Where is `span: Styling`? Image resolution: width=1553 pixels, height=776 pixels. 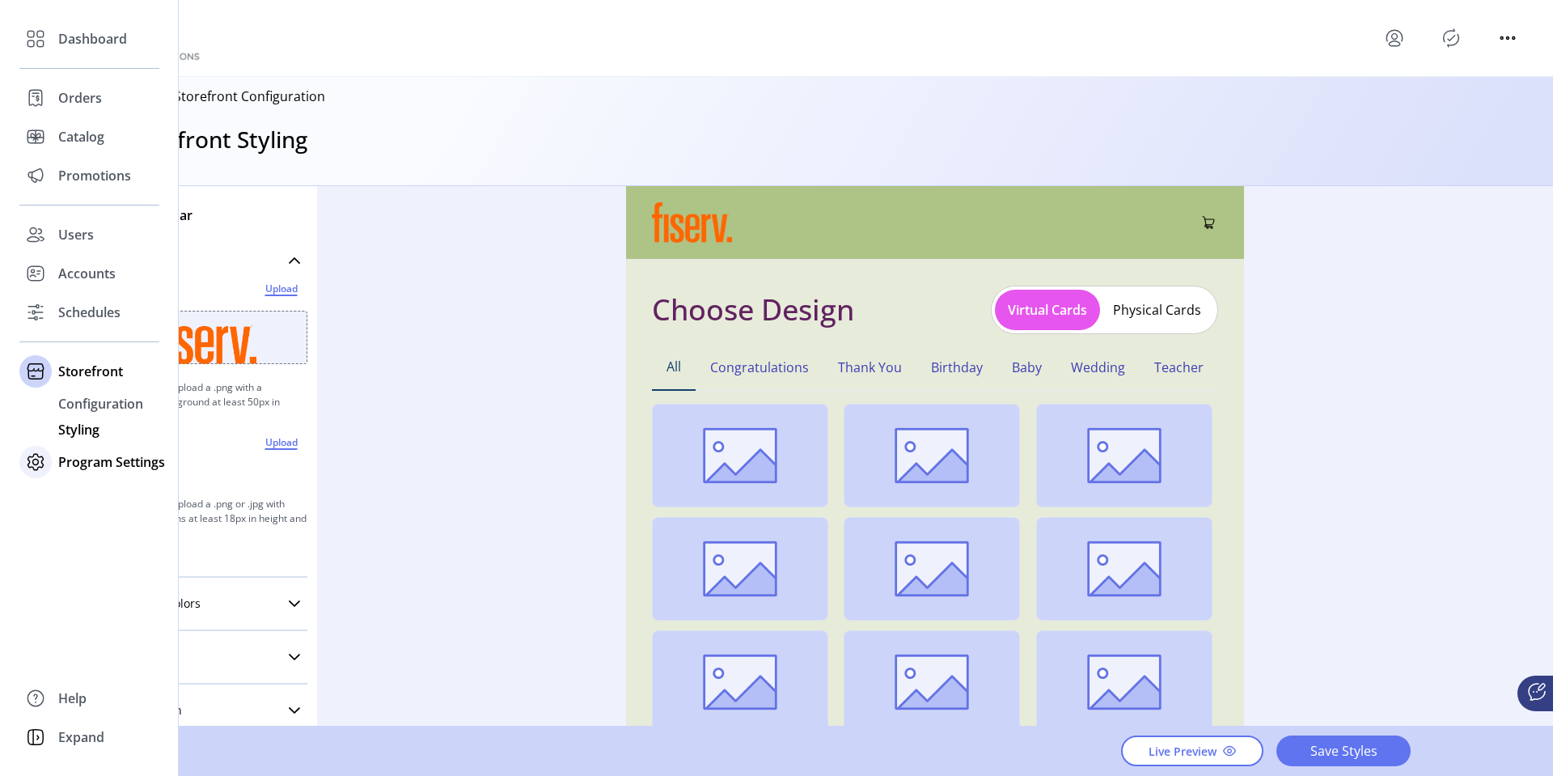
span: Styling is located at coordinates (78, 430).